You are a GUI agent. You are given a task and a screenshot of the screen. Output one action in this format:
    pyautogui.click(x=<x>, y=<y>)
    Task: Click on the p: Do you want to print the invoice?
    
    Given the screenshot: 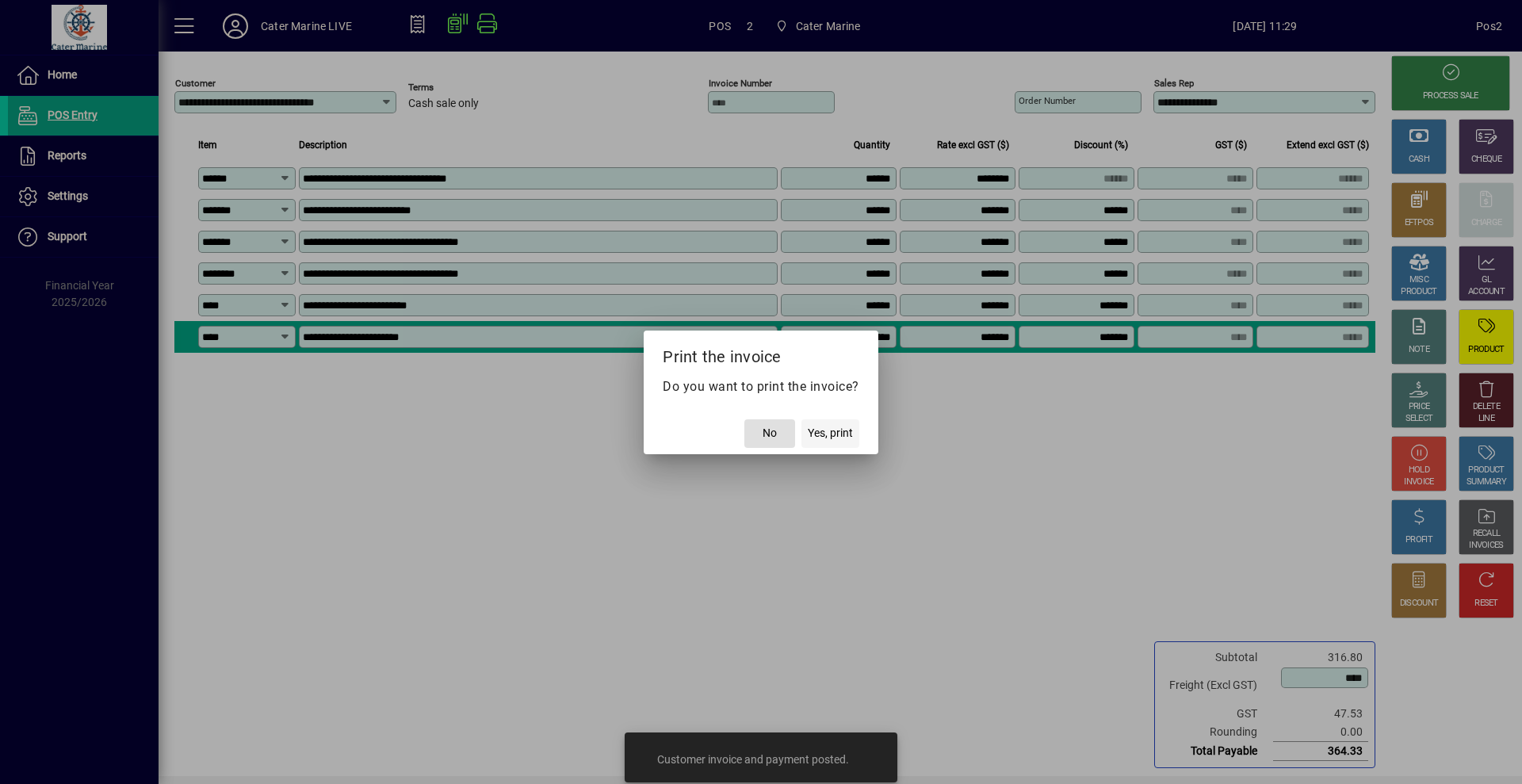 What is the action you would take?
    pyautogui.click(x=761, y=387)
    